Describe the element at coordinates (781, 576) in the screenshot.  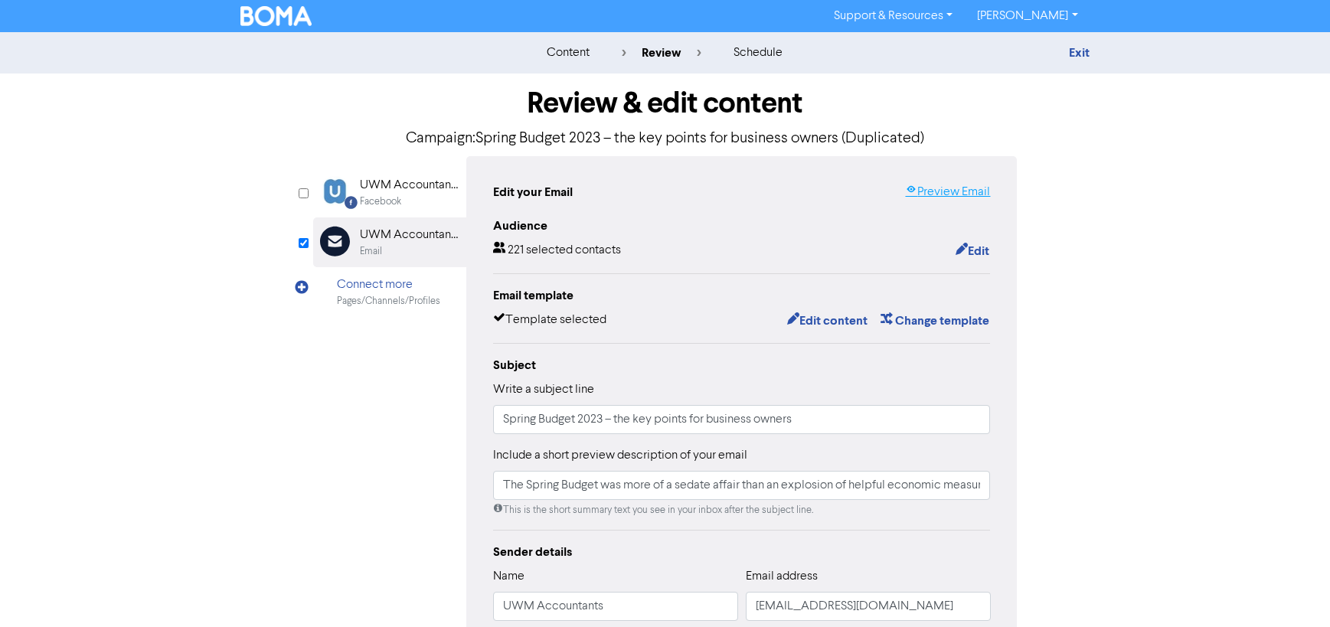
I see `label: Email address` at that location.